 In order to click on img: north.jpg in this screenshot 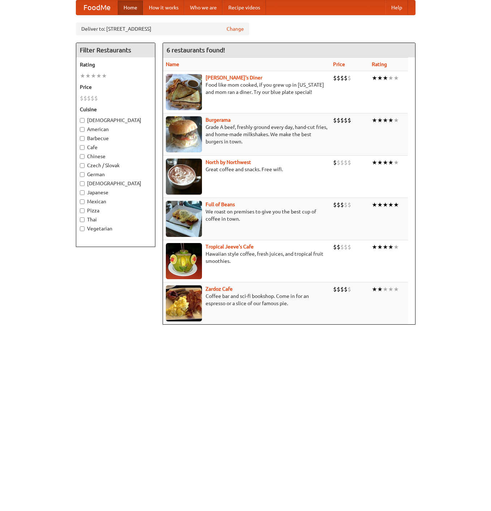, I will do `click(184, 177)`.